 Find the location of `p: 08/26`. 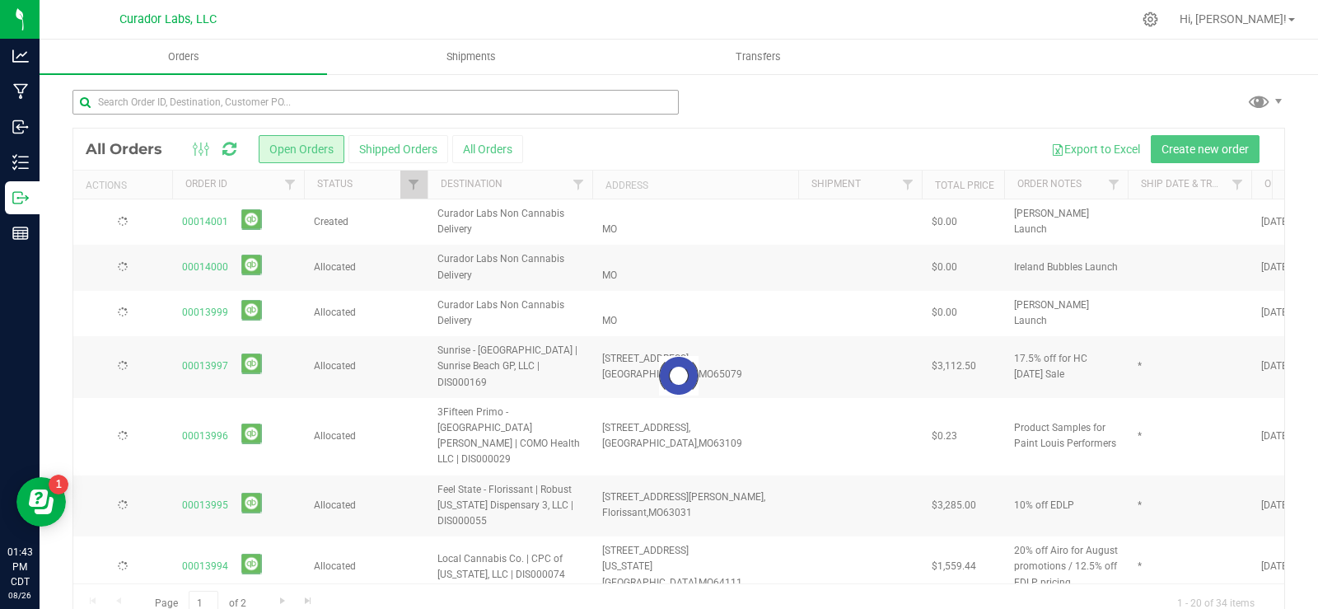

p: 08/26 is located at coordinates (20, 595).